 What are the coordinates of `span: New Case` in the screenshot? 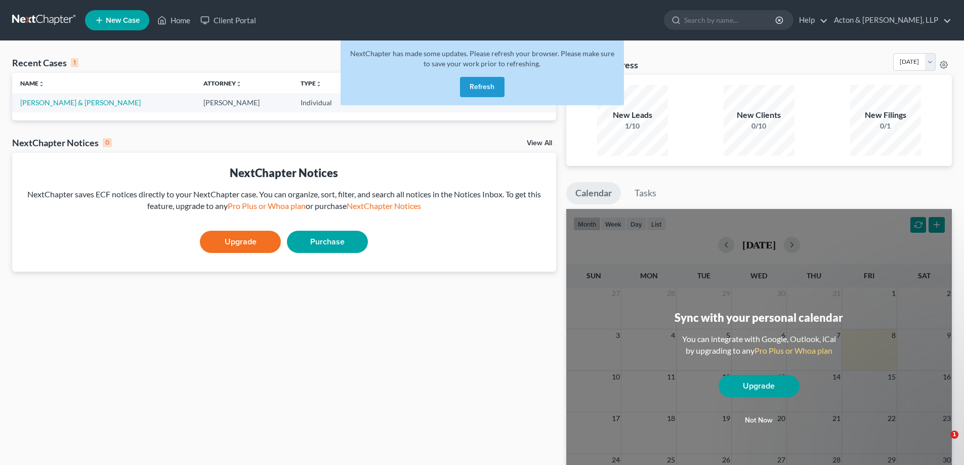 It's located at (122, 20).